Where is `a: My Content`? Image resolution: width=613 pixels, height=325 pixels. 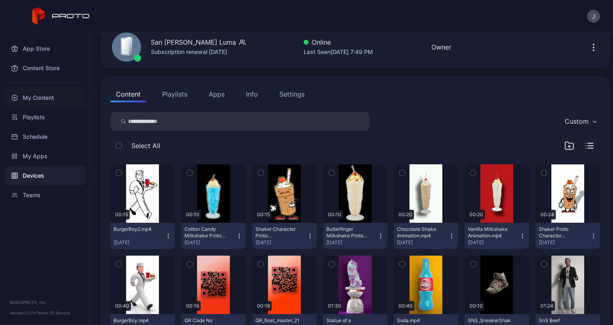
a: My Content is located at coordinates (45, 98).